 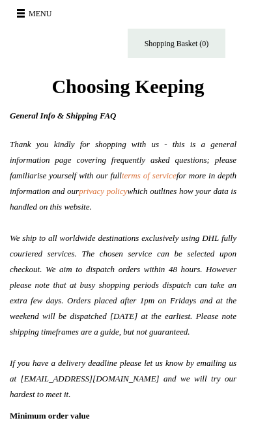 What do you see at coordinates (36, 14) in the screenshot?
I see `button: Menu` at bounding box center [36, 14].